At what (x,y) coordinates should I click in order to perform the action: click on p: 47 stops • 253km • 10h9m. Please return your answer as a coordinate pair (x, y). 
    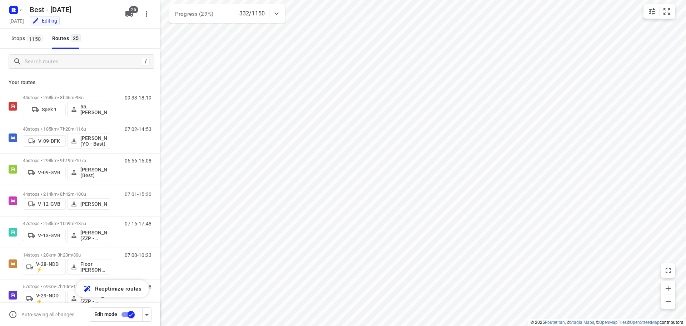
    Looking at the image, I should click on (67, 223).